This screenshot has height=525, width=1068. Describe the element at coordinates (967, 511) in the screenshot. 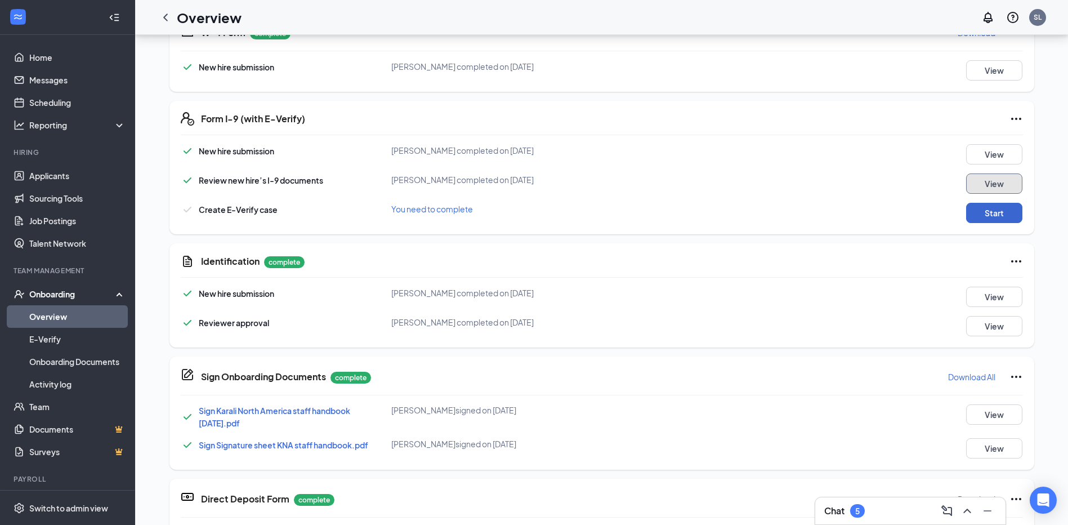

I see `button: ChevronUp` at that location.